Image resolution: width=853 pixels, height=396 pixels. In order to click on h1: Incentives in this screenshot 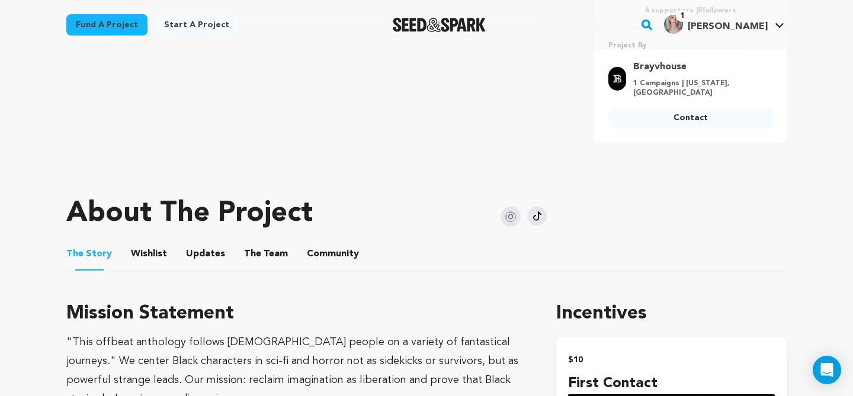, I will do `click(671, 314)`.